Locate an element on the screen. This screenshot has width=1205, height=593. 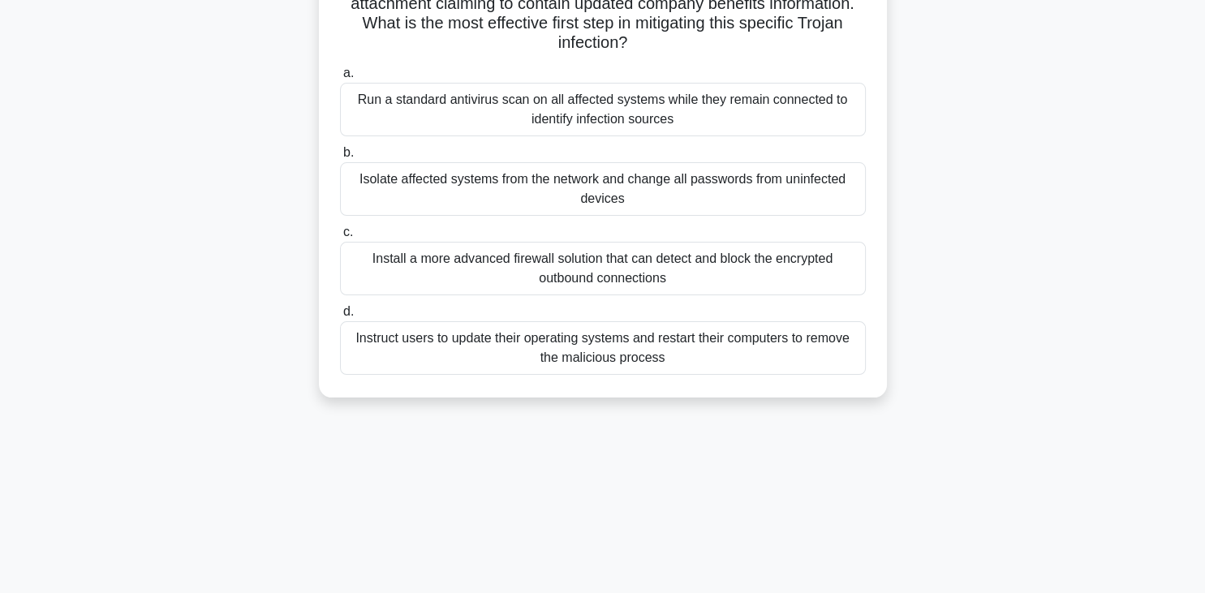
div: Install a more advanced firewall solution that can detect and block the encrypted outbound connec... is located at coordinates (603, 269).